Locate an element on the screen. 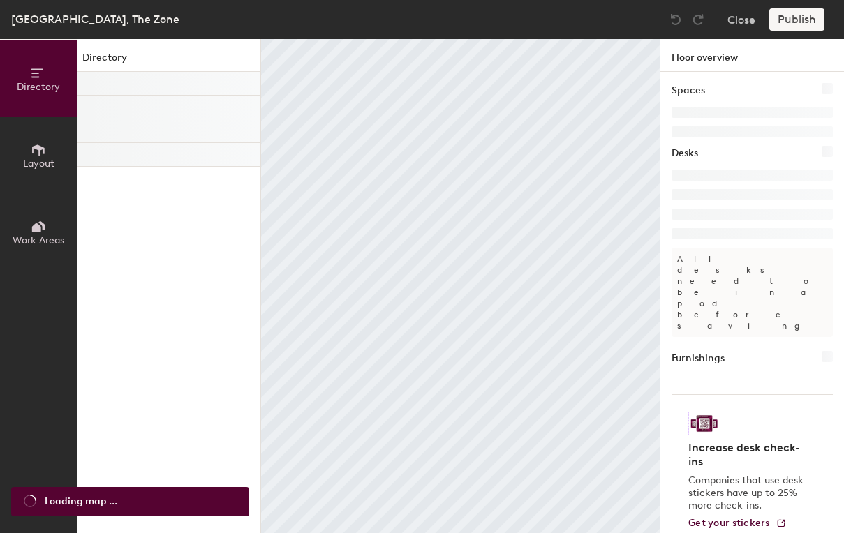 The height and width of the screenshot is (533, 844). span: Layout is located at coordinates (38, 163).